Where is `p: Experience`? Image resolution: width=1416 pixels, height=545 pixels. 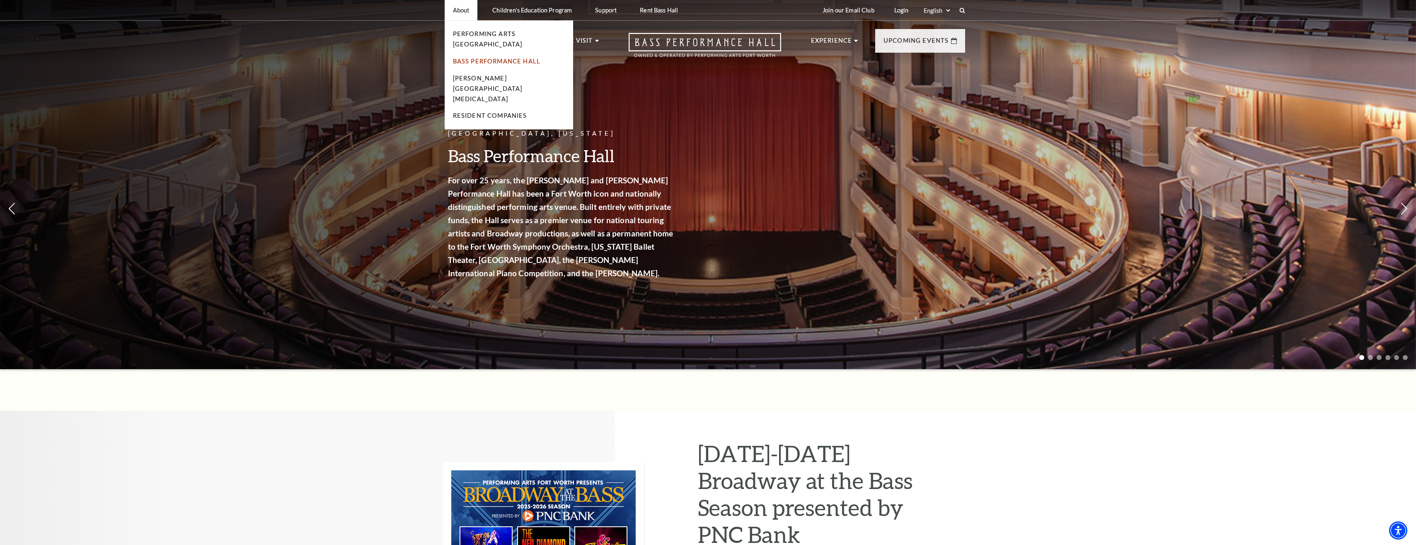 p: Experience is located at coordinates (832, 43).